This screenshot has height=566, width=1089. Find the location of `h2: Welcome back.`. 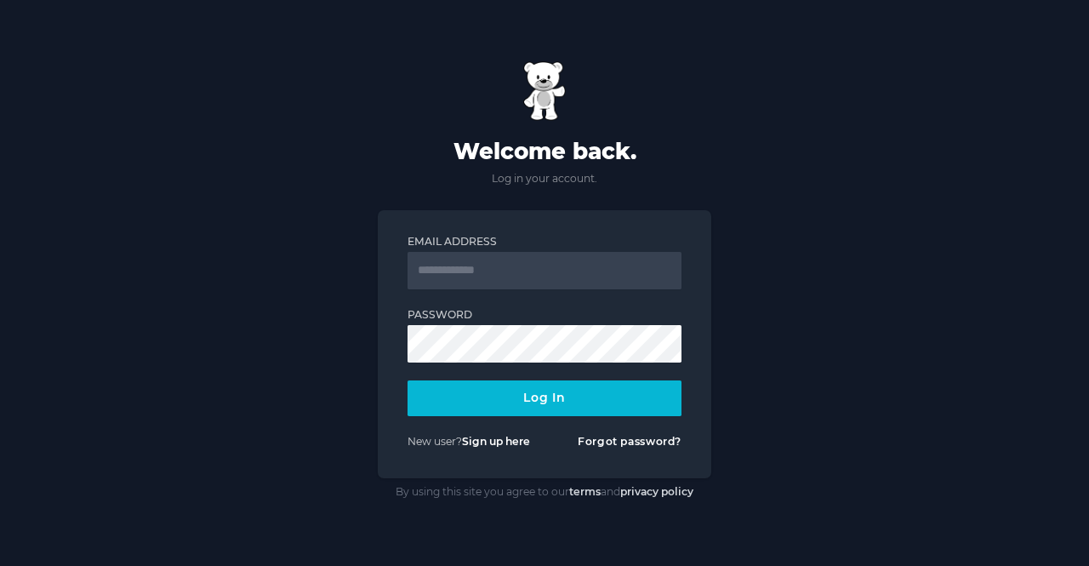

h2: Welcome back. is located at coordinates (545, 152).